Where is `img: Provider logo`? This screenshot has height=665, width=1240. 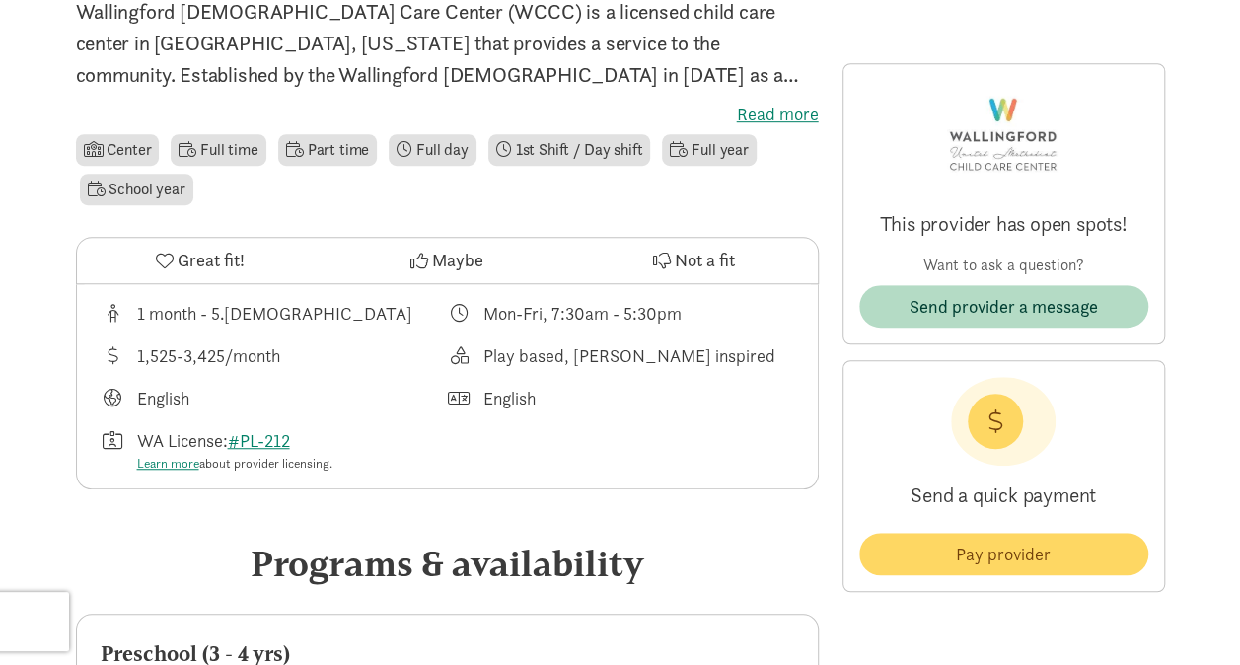 img: Provider logo is located at coordinates (1003, 133).